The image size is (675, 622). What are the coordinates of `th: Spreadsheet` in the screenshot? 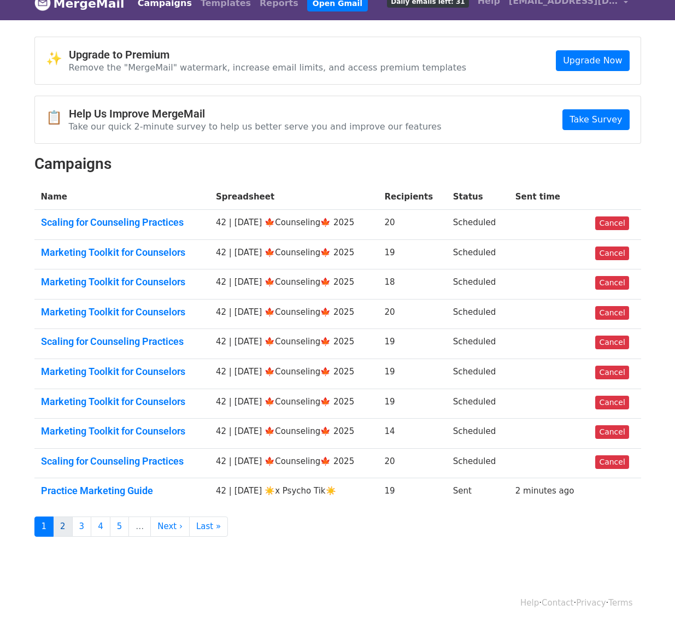 It's located at (294, 197).